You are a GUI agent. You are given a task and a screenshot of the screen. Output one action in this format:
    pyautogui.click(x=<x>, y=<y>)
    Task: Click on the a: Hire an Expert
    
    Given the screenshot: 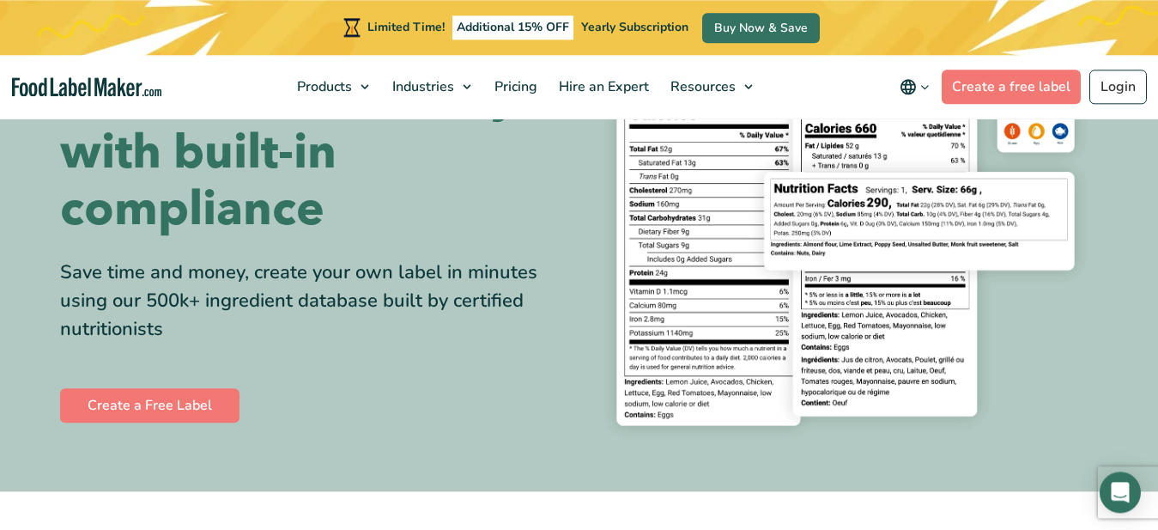 What is the action you would take?
    pyautogui.click(x=602, y=87)
    